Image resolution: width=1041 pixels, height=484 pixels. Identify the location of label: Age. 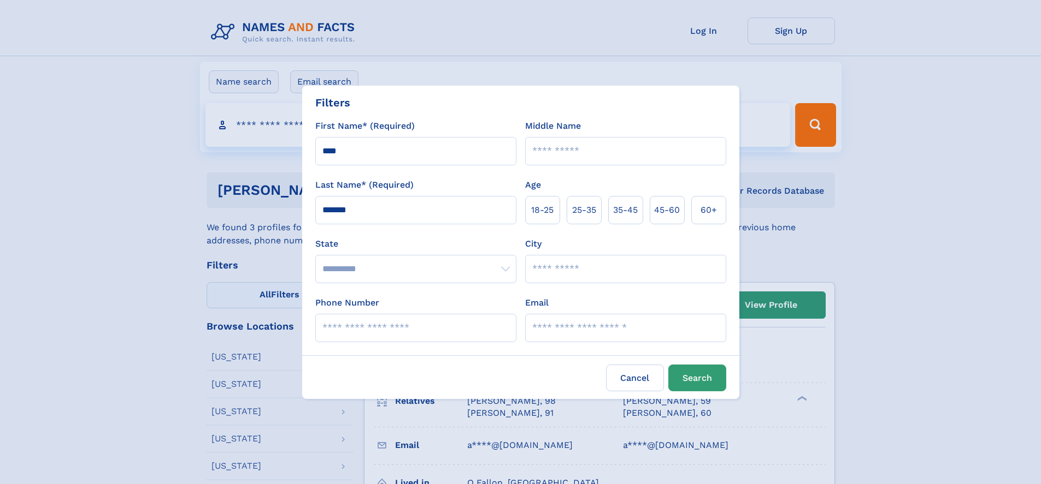
(533, 185).